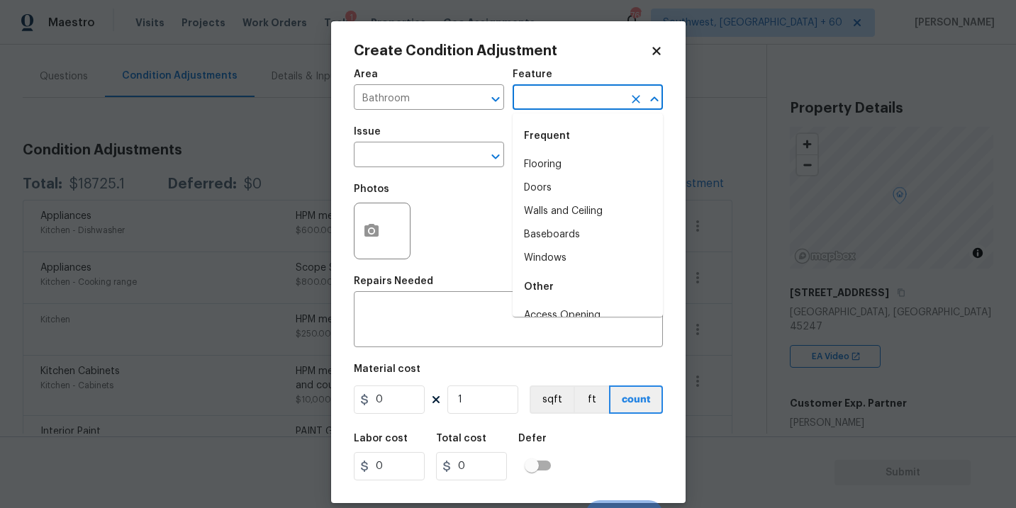  I want to click on h5: Labor cost, so click(381, 439).